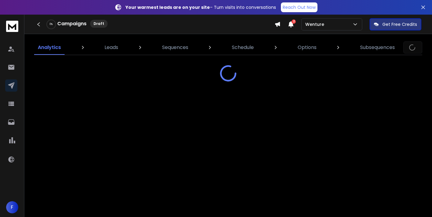 Image resolution: width=432 pixels, height=217 pixels. What do you see at coordinates (299, 7) in the screenshot?
I see `a: Reach Out Now` at bounding box center [299, 7].